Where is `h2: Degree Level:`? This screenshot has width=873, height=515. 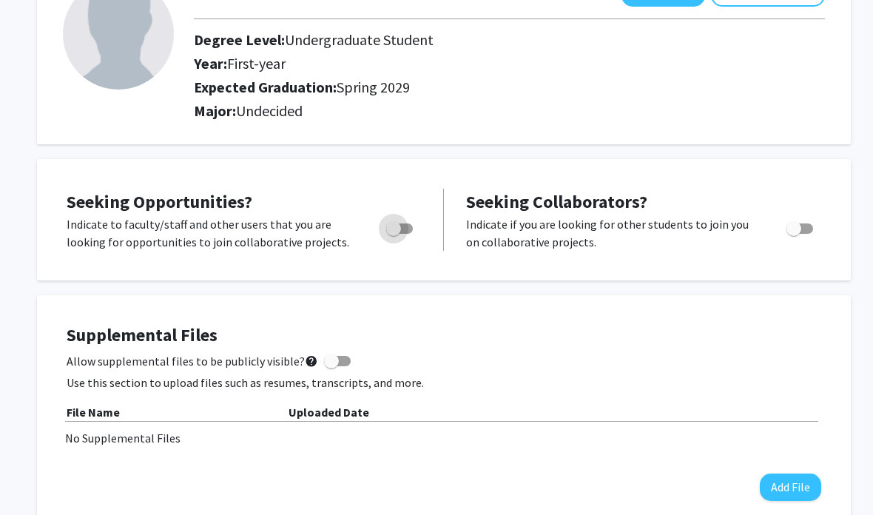
h2: Degree Level: is located at coordinates (490, 40).